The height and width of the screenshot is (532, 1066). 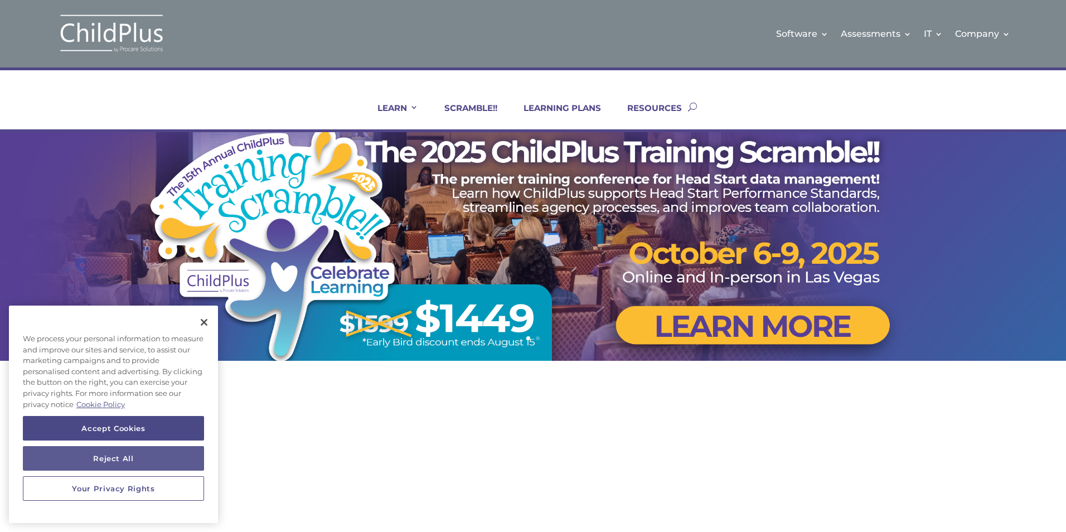 I want to click on a: 1, so click(x=528, y=338).